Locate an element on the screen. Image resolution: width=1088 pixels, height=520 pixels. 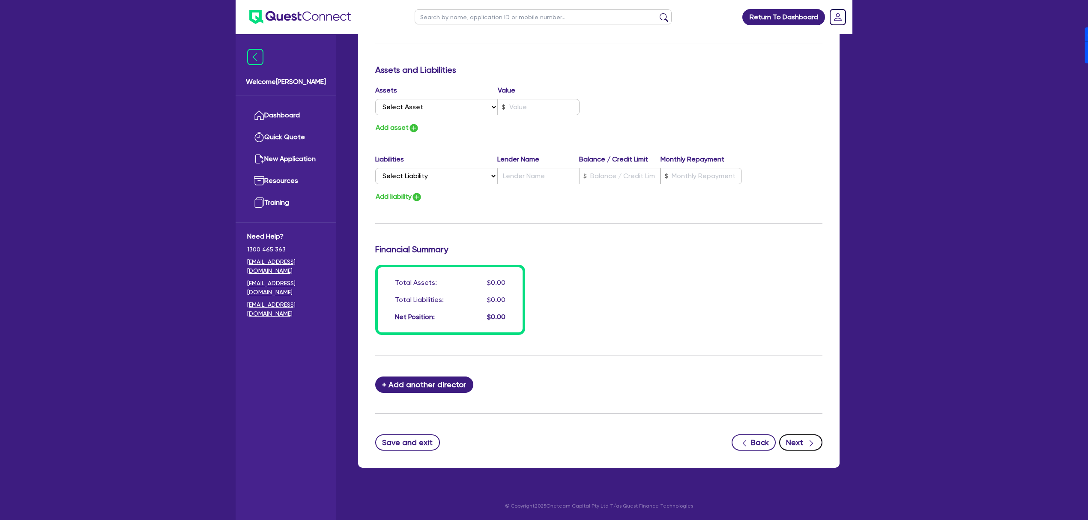
label: Monthly Repayment is located at coordinates (701, 159).